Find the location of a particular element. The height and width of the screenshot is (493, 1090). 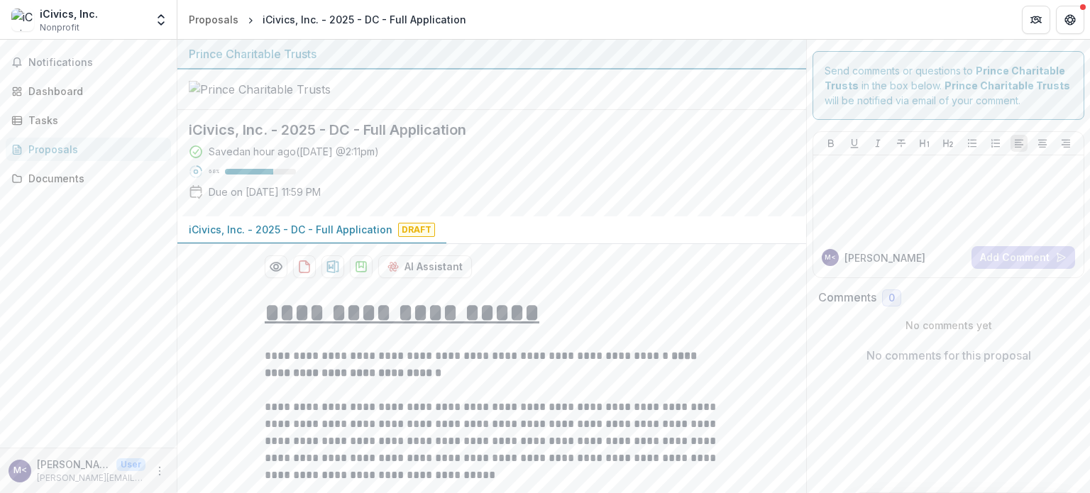

strong: Prince Charitable Trusts is located at coordinates (1007, 85).